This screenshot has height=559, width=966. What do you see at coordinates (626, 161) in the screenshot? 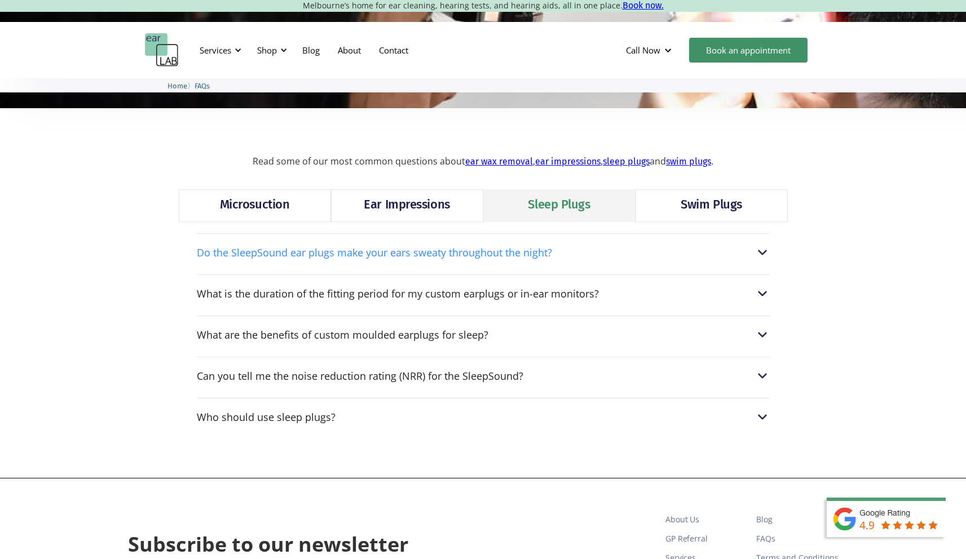
I see `a: sleep plugs` at bounding box center [626, 161].